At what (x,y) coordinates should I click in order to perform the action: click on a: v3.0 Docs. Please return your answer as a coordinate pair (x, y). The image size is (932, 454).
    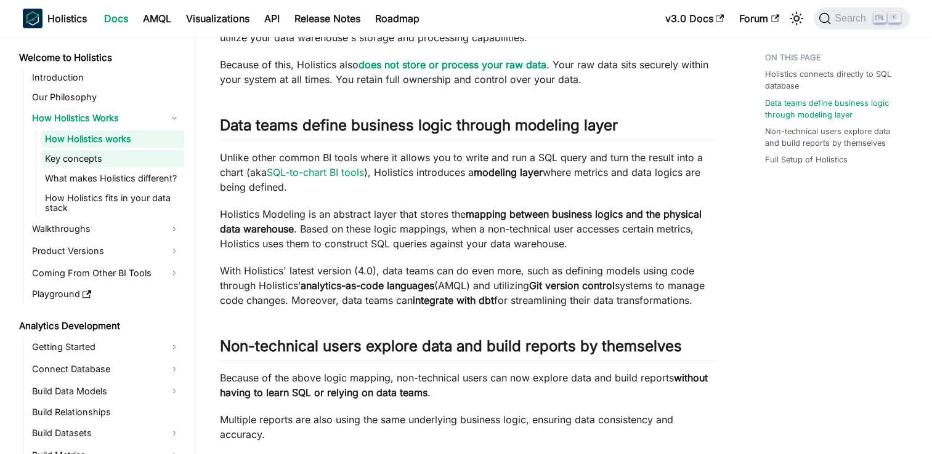
    Looking at the image, I should click on (695, 18).